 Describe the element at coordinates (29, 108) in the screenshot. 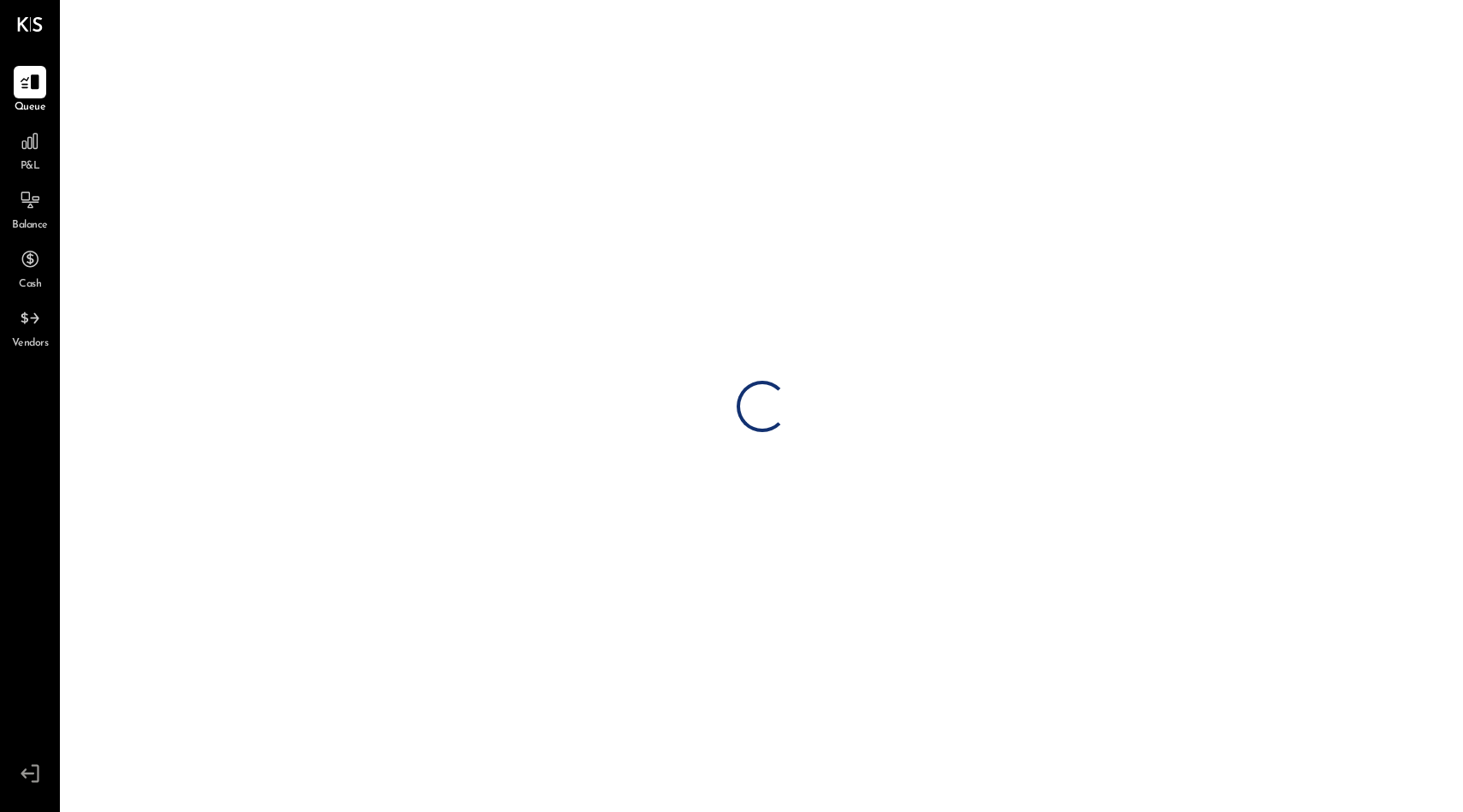

I see `span: Queue` at that location.